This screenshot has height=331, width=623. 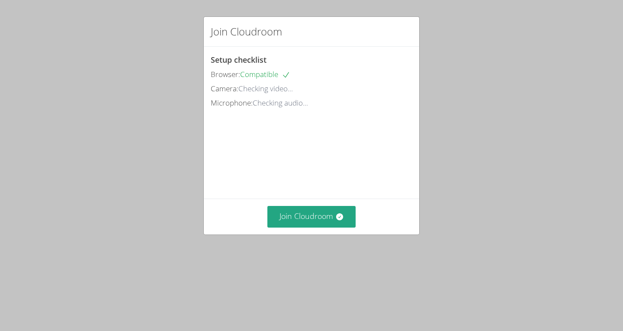 What do you see at coordinates (265, 74) in the screenshot?
I see `span: Compatible` at bounding box center [265, 74].